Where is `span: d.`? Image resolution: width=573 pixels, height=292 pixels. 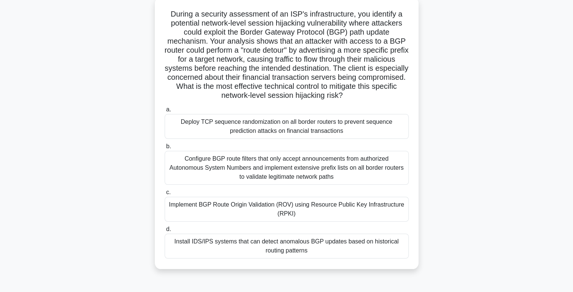 span: d. is located at coordinates (168, 229).